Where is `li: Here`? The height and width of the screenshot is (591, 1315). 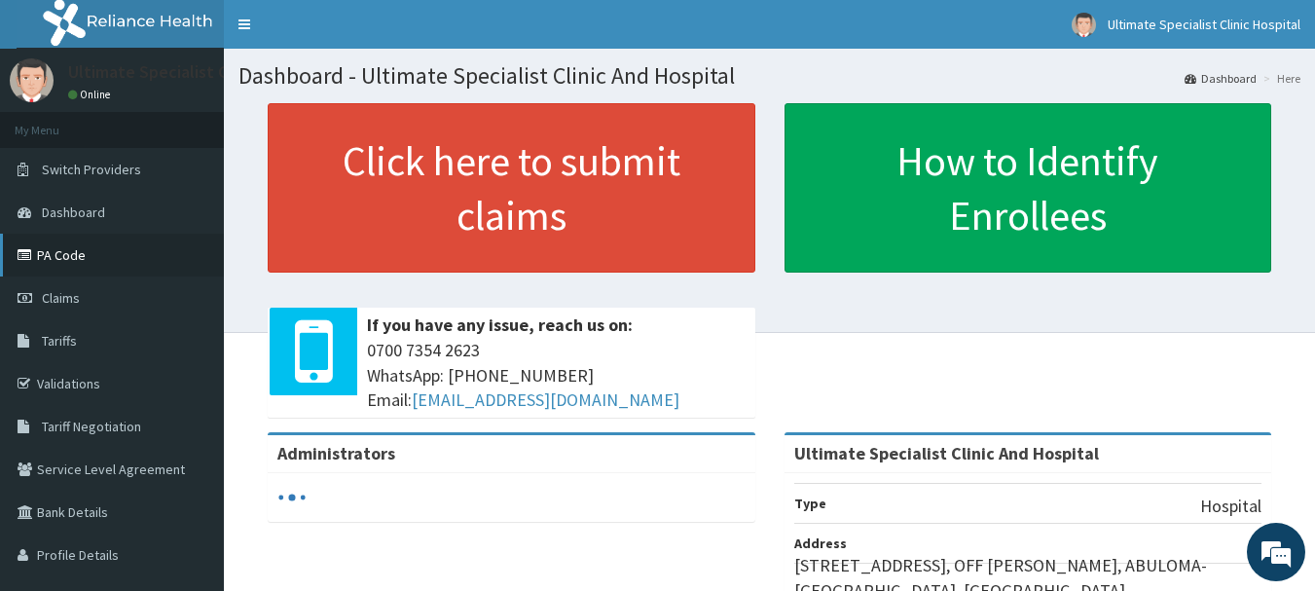
li: Here is located at coordinates (1279, 78).